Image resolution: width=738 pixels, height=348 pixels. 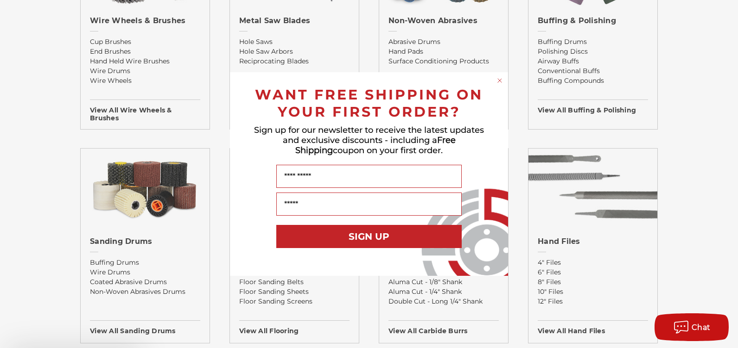 What do you see at coordinates (369, 237) in the screenshot?
I see `button: SIGN UP` at bounding box center [369, 237].